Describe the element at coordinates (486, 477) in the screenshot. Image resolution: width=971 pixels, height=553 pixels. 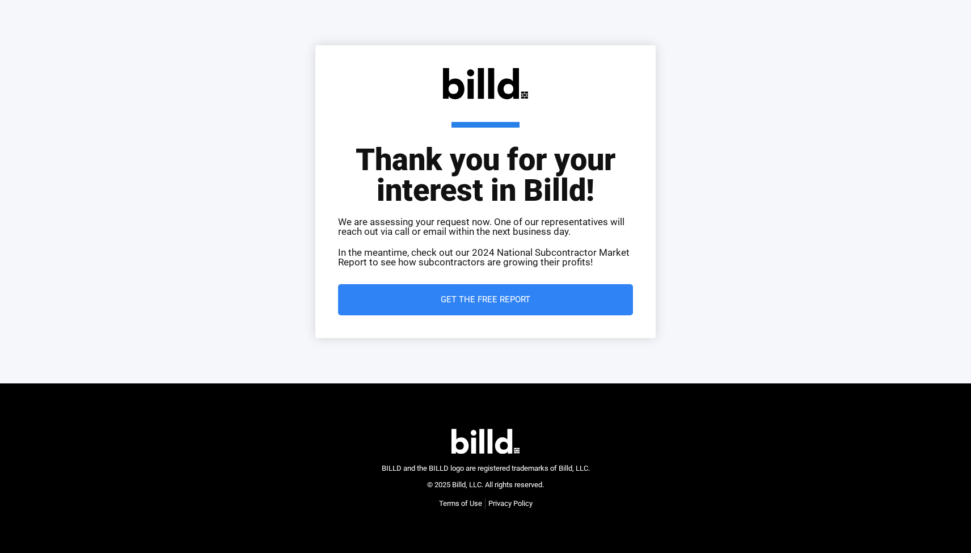
I see `span: BILLD and the BILLD logo are registered trademarks of Billd, LLC. © 2025 Billd, LLC. All rights r...` at that location.